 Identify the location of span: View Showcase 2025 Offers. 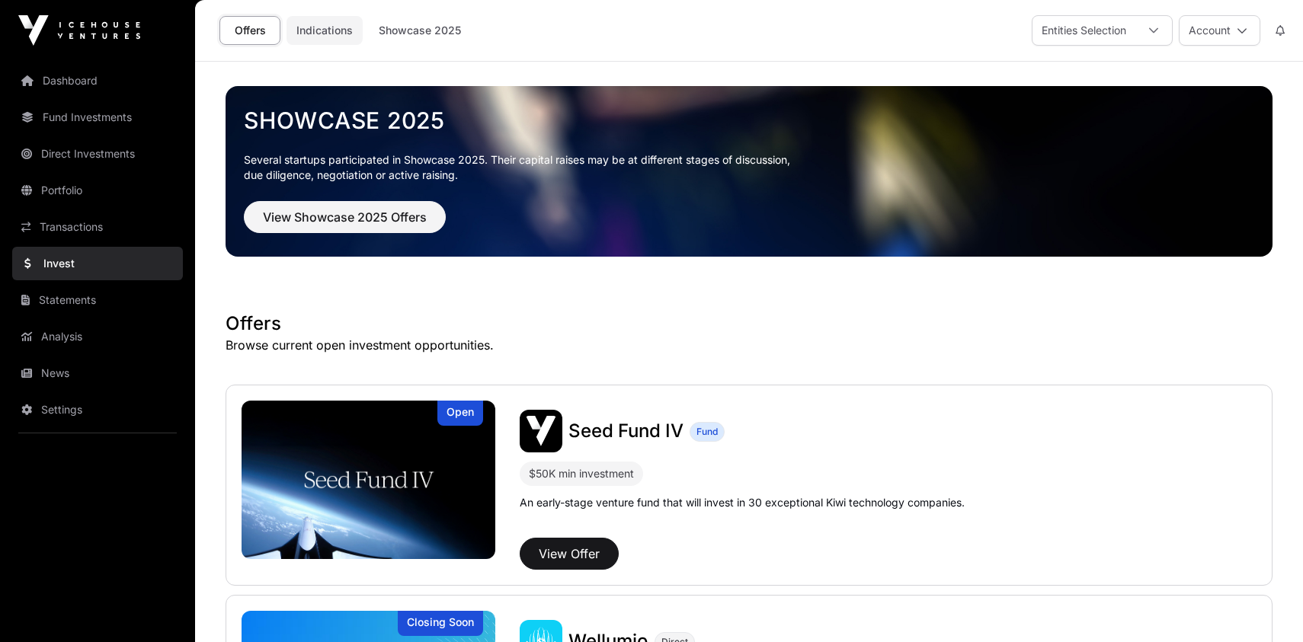
(344, 217).